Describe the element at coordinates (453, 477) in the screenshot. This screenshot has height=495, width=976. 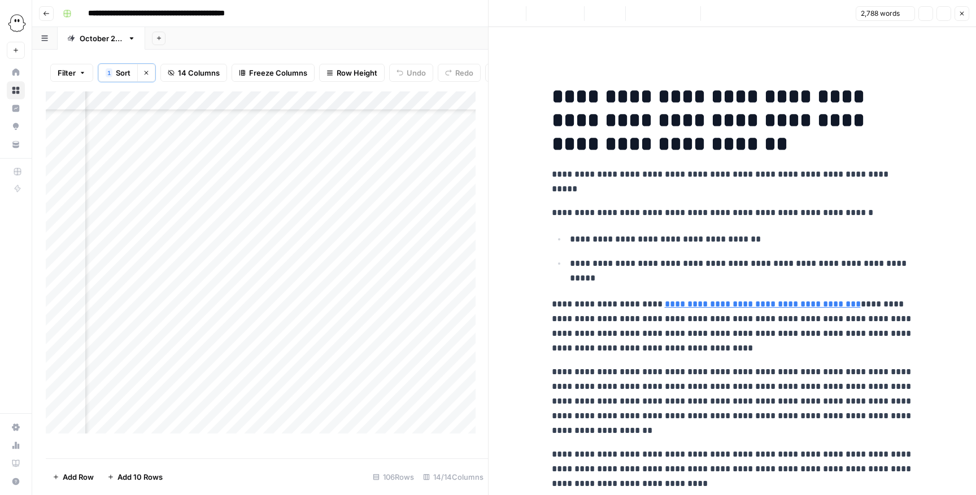
I see `div: 14/14 Columns` at that location.